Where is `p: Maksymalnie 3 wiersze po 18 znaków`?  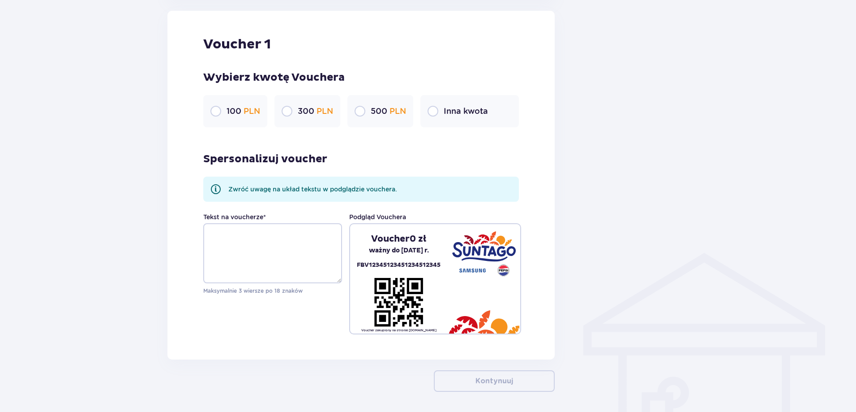 p: Maksymalnie 3 wiersze po 18 znaków is located at coordinates (273, 291).